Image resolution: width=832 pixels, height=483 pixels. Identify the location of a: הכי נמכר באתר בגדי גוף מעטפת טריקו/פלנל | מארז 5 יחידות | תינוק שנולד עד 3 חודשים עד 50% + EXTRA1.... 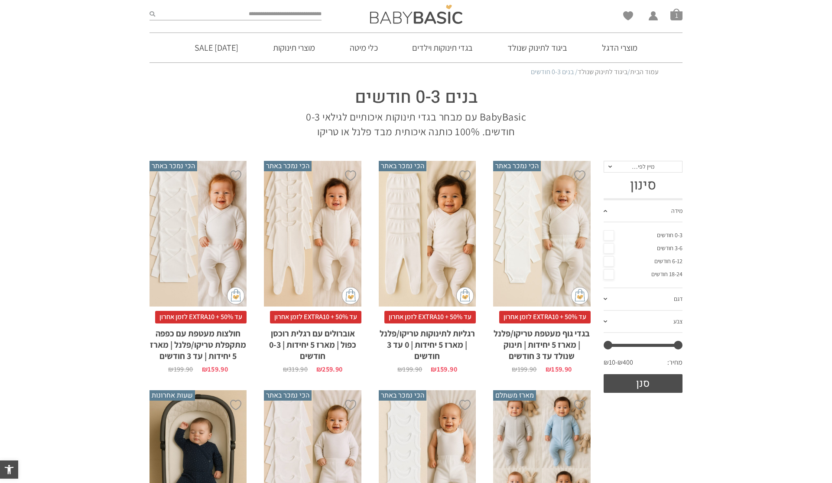
(542, 266).